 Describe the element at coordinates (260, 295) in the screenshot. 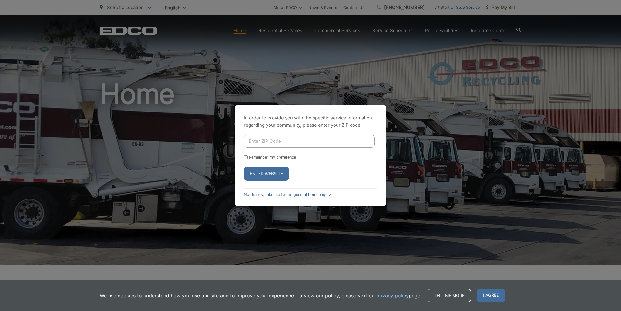

I see `p: We use cookies to understand how you use our site and to improve your experience. To view our pol...` at that location.